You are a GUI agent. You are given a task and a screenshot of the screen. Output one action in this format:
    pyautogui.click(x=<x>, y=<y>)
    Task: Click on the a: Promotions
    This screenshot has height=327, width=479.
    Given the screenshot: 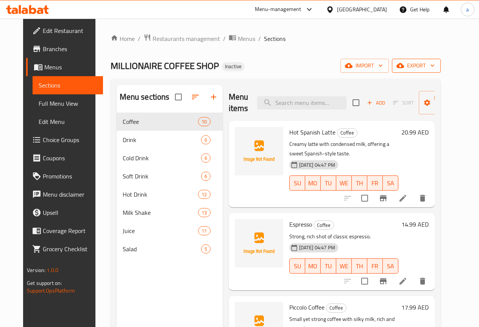 What is the action you would take?
    pyautogui.click(x=64, y=176)
    